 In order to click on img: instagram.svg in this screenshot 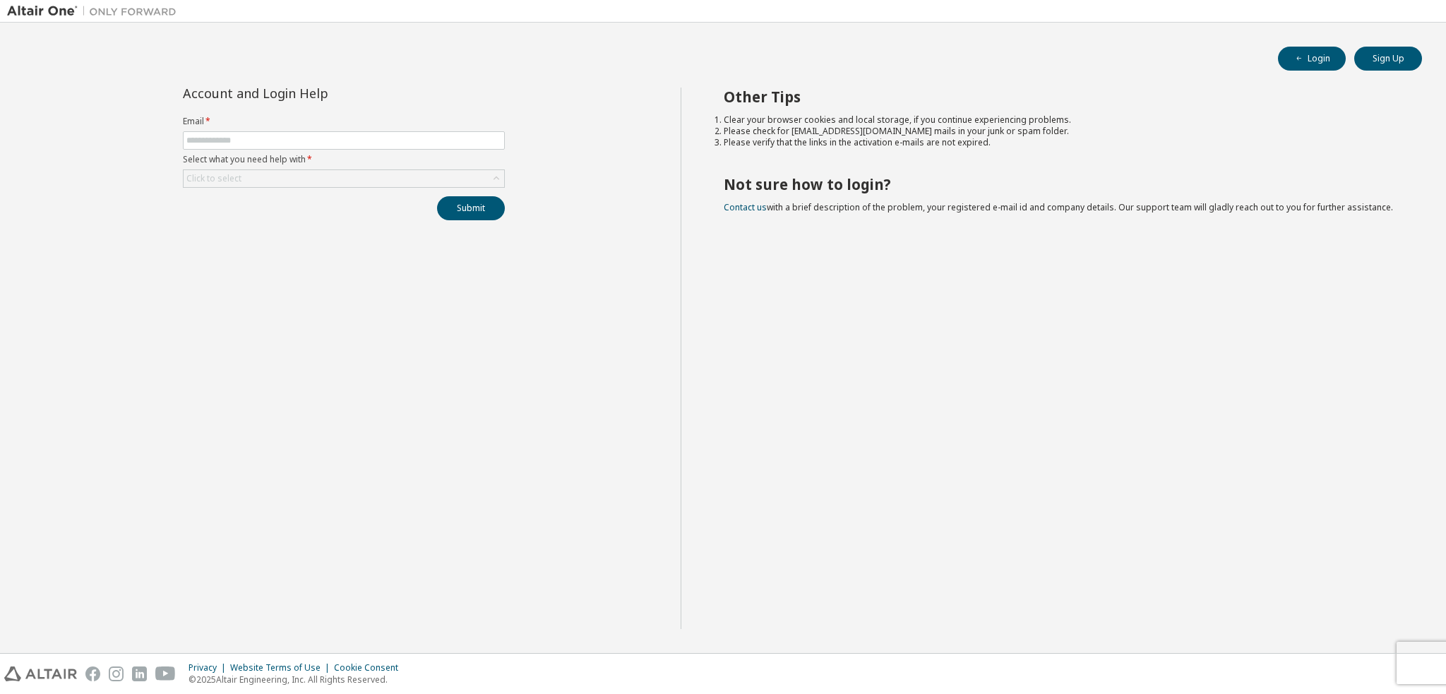, I will do `click(116, 674)`.